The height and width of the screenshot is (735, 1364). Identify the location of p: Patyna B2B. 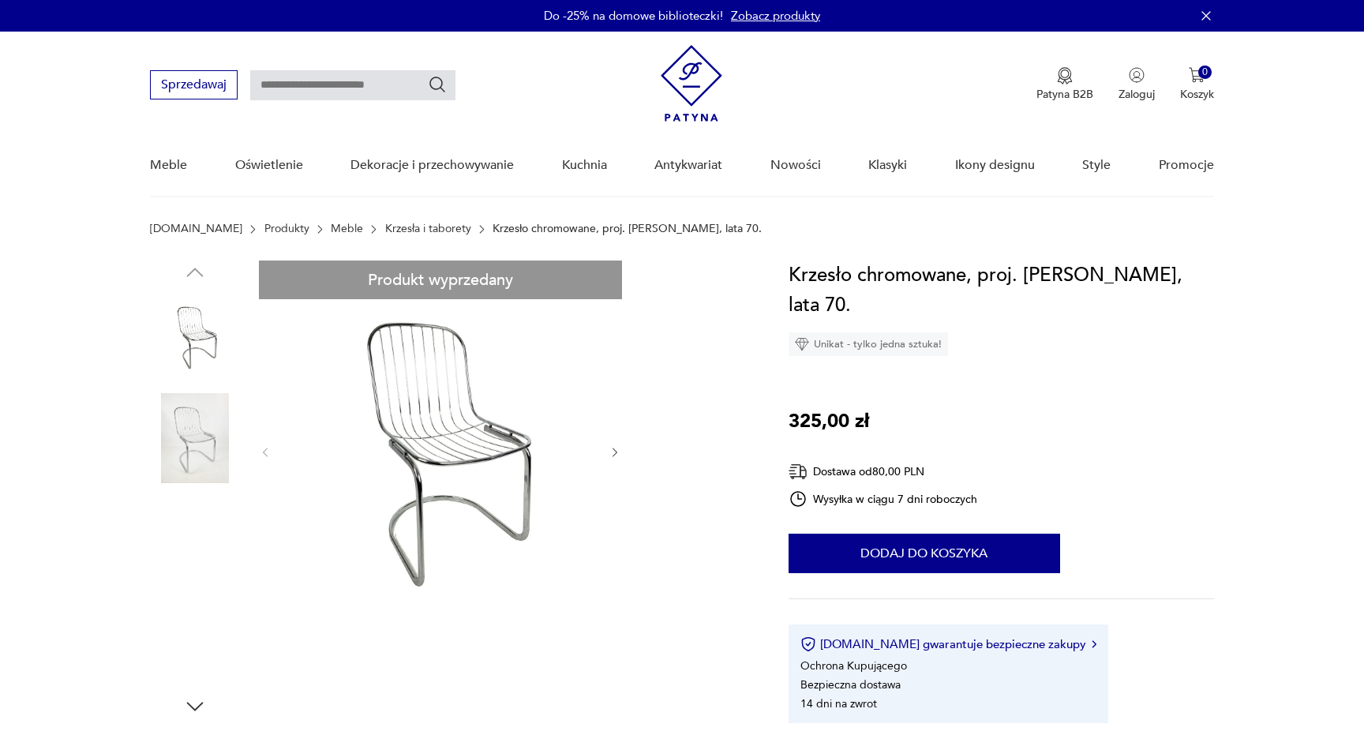
(1065, 94).